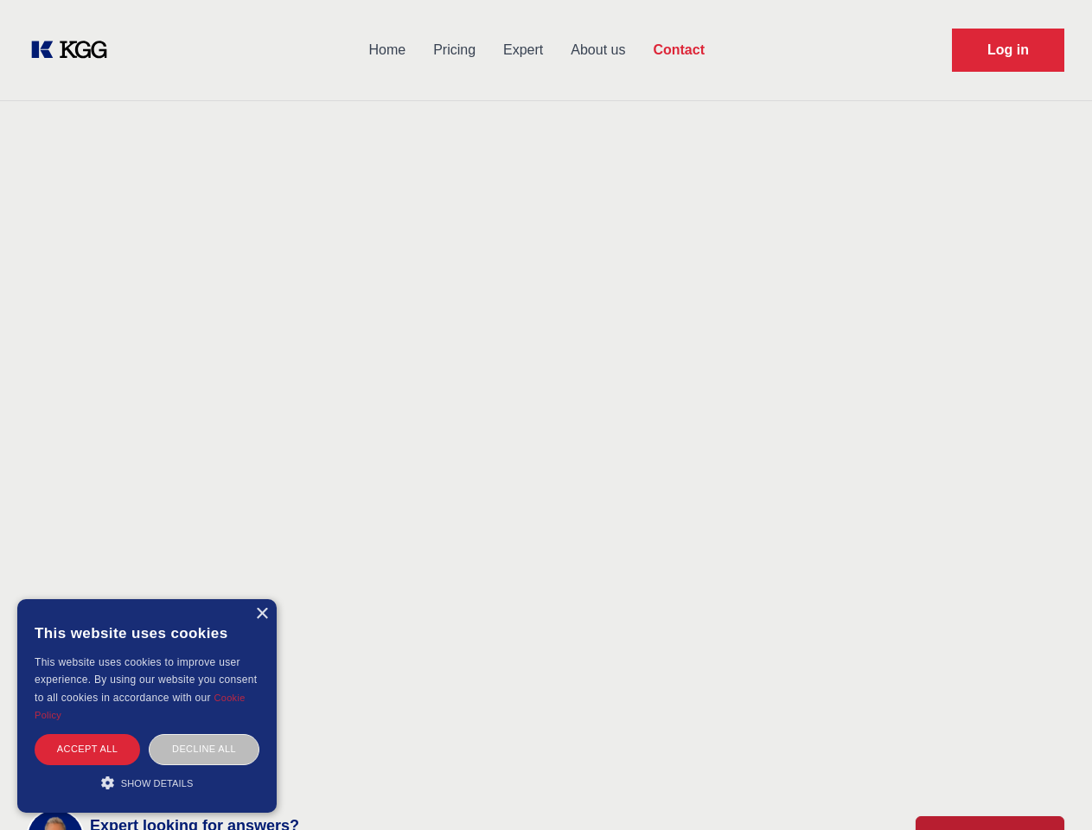  I want to click on div: Decline all, so click(204, 749).